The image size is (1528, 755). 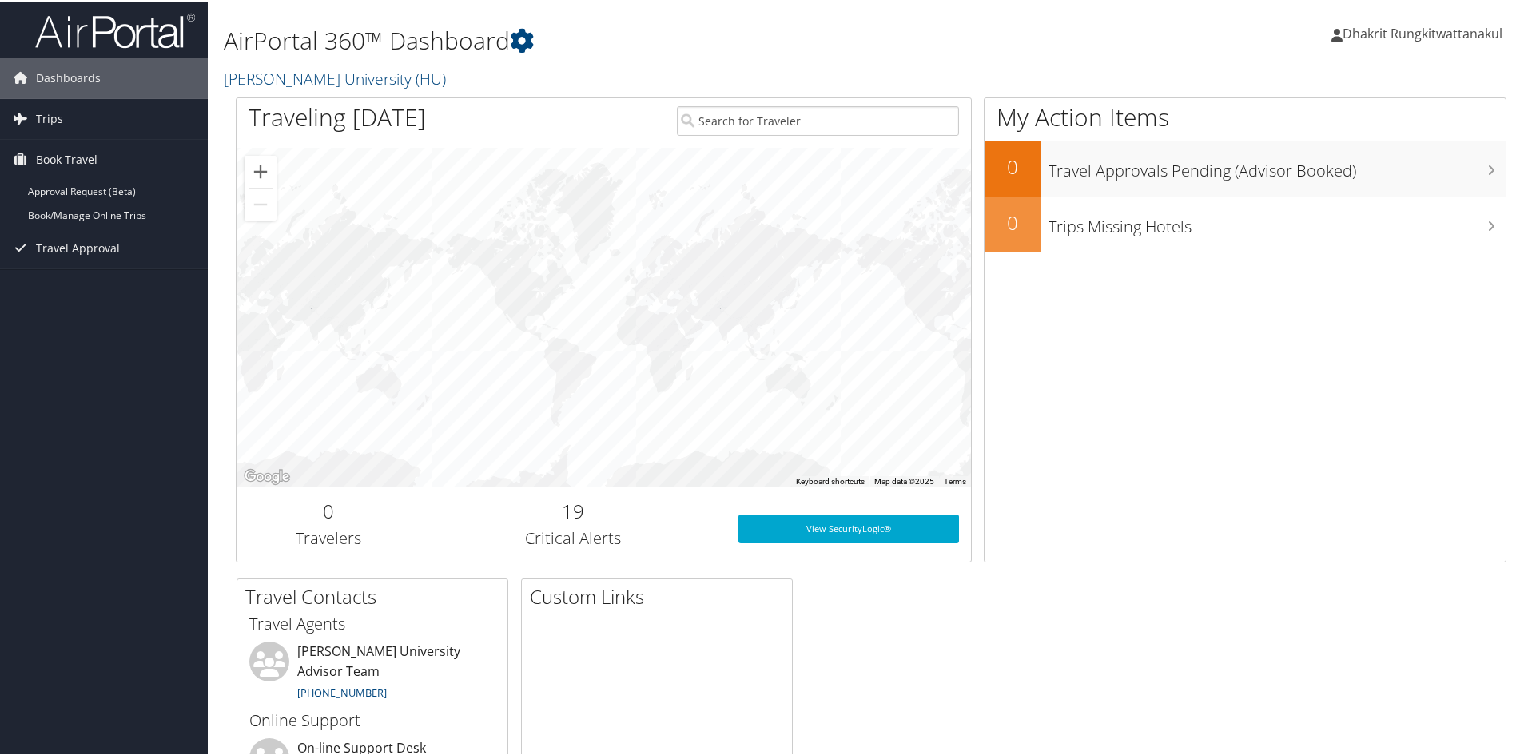 What do you see at coordinates (655, 39) in the screenshot?
I see `h1: AirPortal 360™ Dashboard` at bounding box center [655, 39].